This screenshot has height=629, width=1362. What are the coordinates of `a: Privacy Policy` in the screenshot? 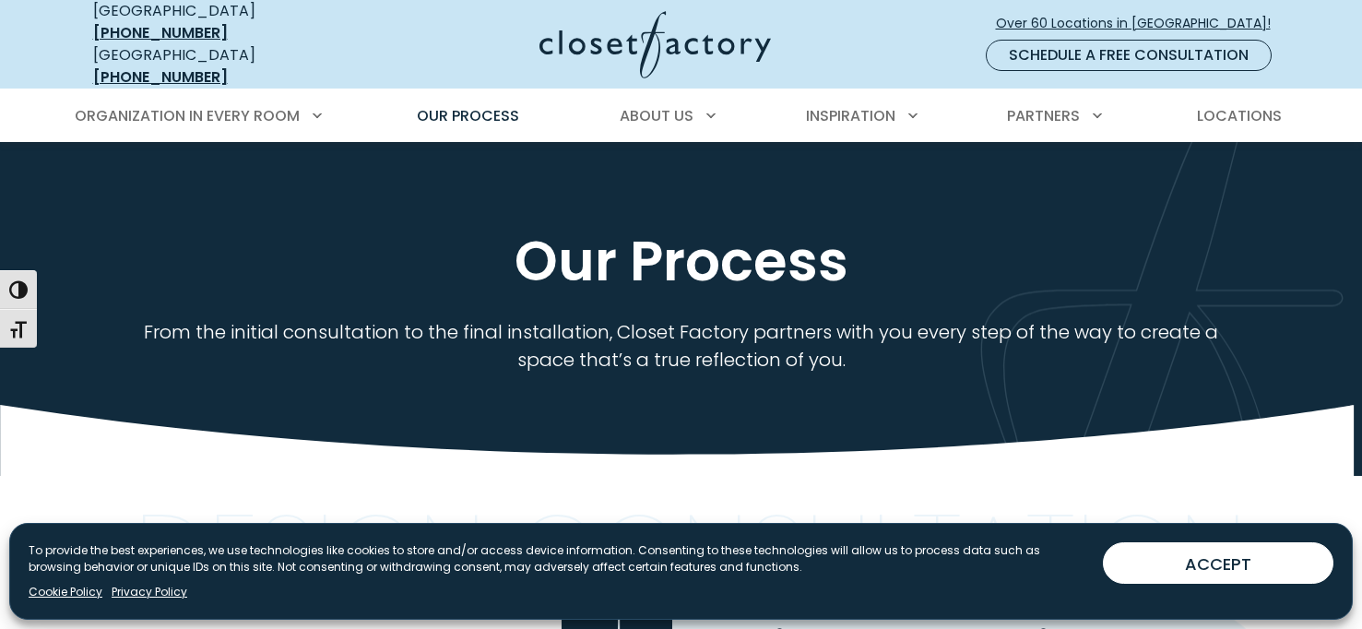 It's located at (149, 592).